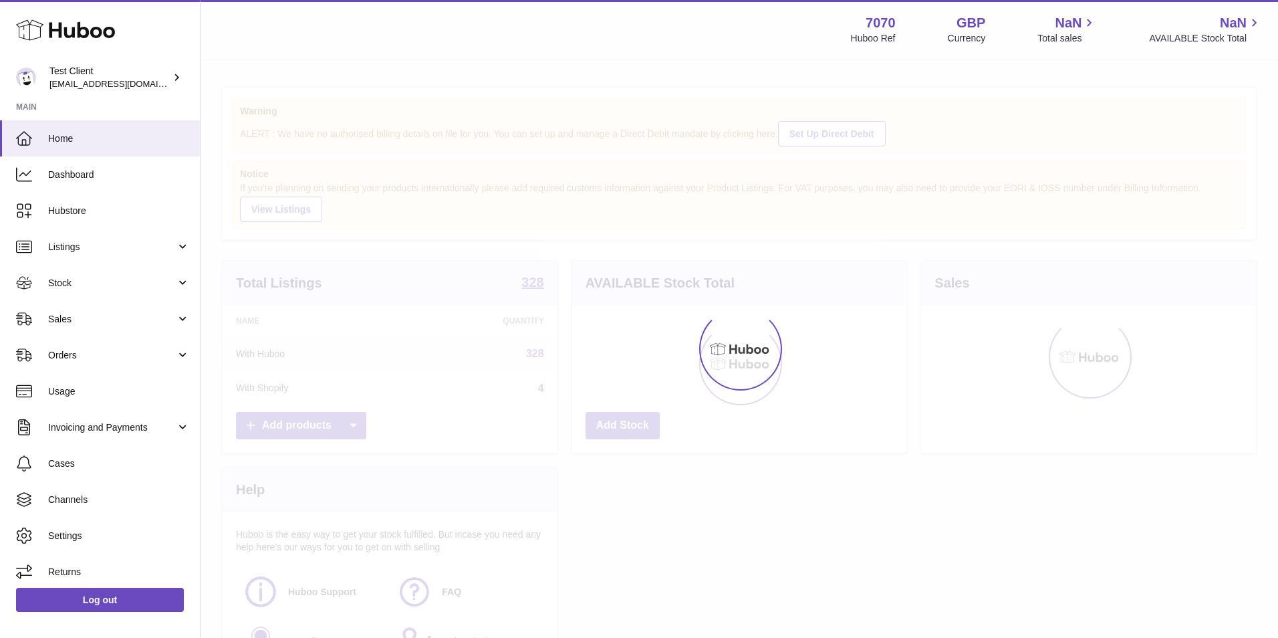 Image resolution: width=1278 pixels, height=638 pixels. Describe the element at coordinates (1067, 29) in the screenshot. I see `a: NaN Total sales` at that location.